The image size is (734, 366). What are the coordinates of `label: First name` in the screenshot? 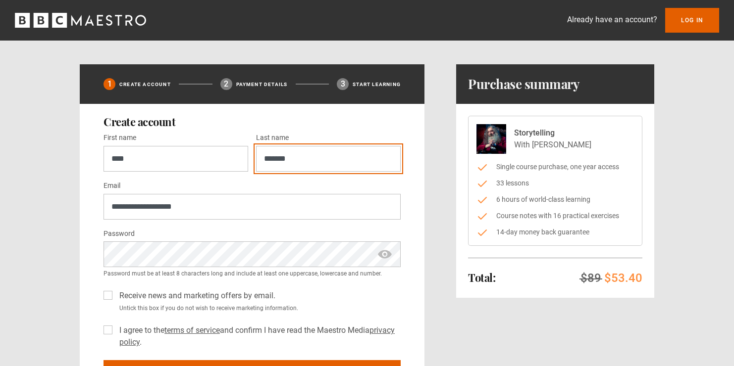 It's located at (120, 138).